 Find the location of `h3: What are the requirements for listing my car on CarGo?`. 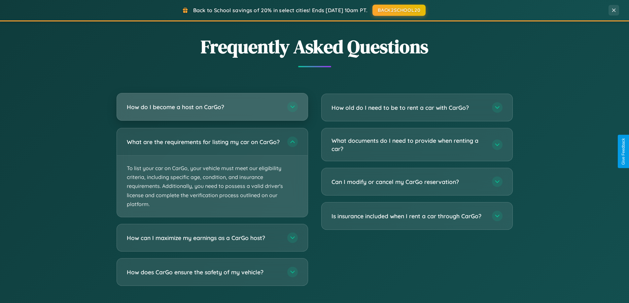

h3: What are the requirements for listing my car on CarGo? is located at coordinates (204, 142).